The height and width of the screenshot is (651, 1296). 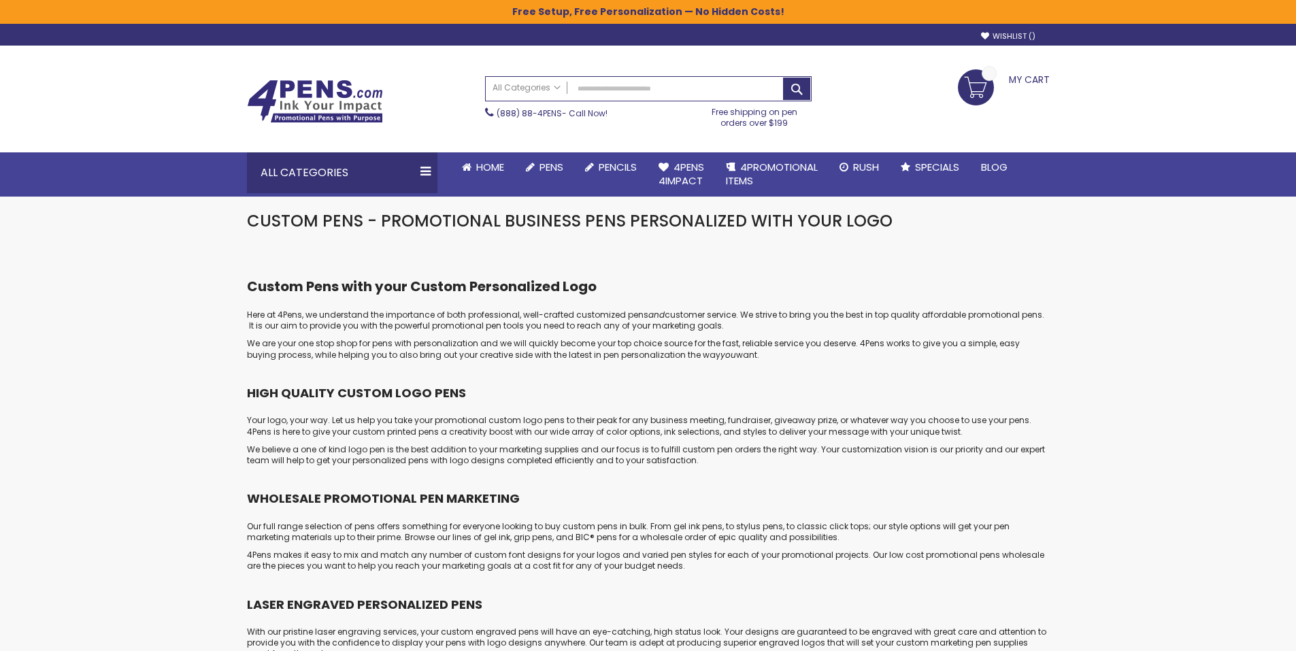 I want to click on a: Pens, so click(x=544, y=167).